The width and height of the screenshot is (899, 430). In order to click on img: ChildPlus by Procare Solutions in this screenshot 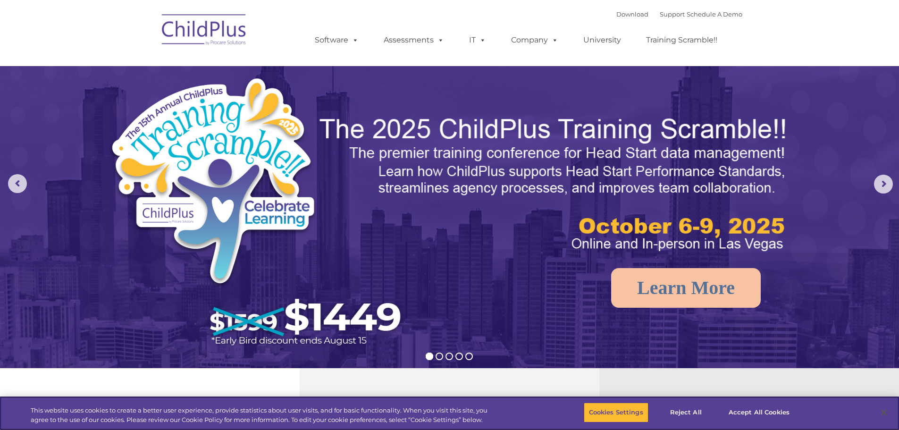, I will do `click(204, 31)`.